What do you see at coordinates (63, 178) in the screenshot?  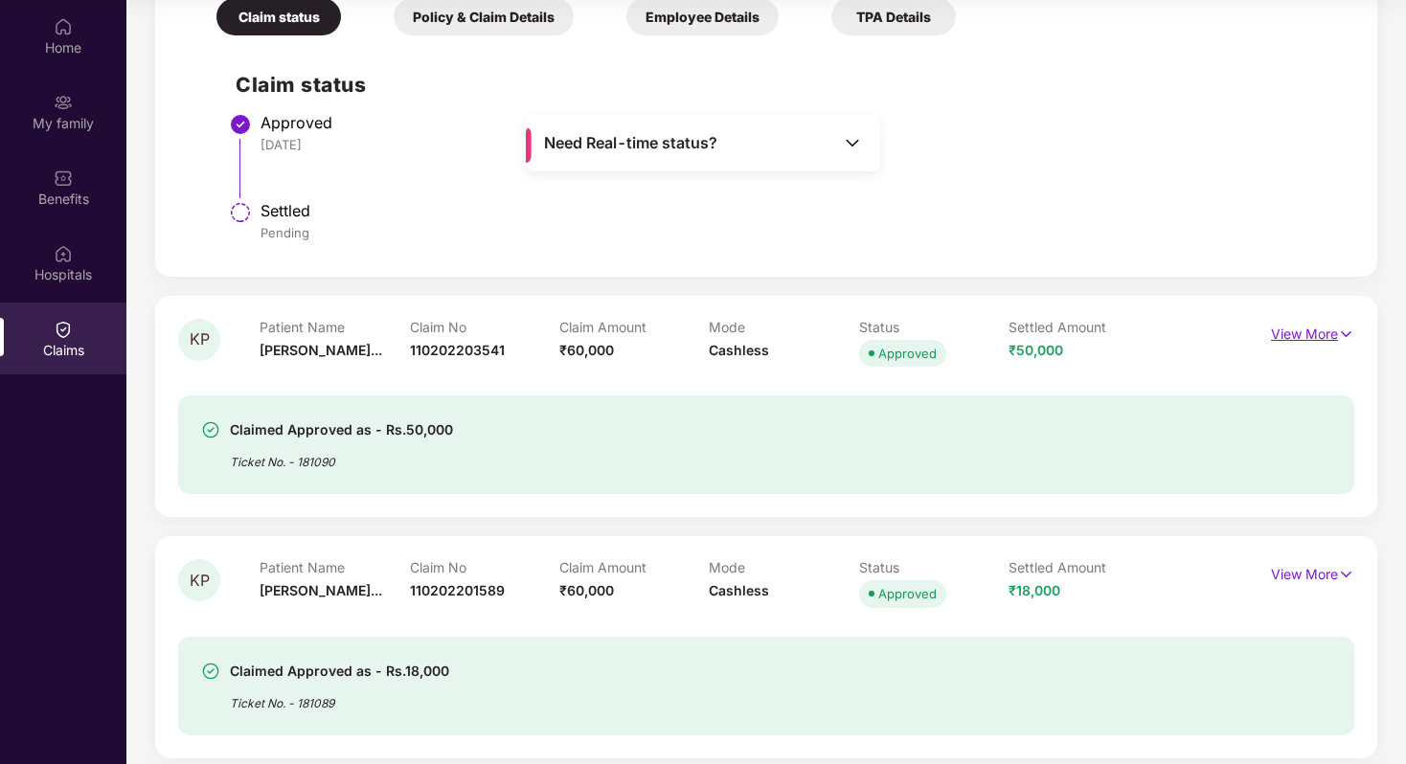 I see `img: svg+xml;base64,PHN2ZyBpZD0iQmVuZWZpdHMiIHhtbG5zPSJodHRwOi8vd3d3LnczLm9yZy8yMDAwL3N2ZyIgd2lkdGg9Ij...` at bounding box center [63, 178].